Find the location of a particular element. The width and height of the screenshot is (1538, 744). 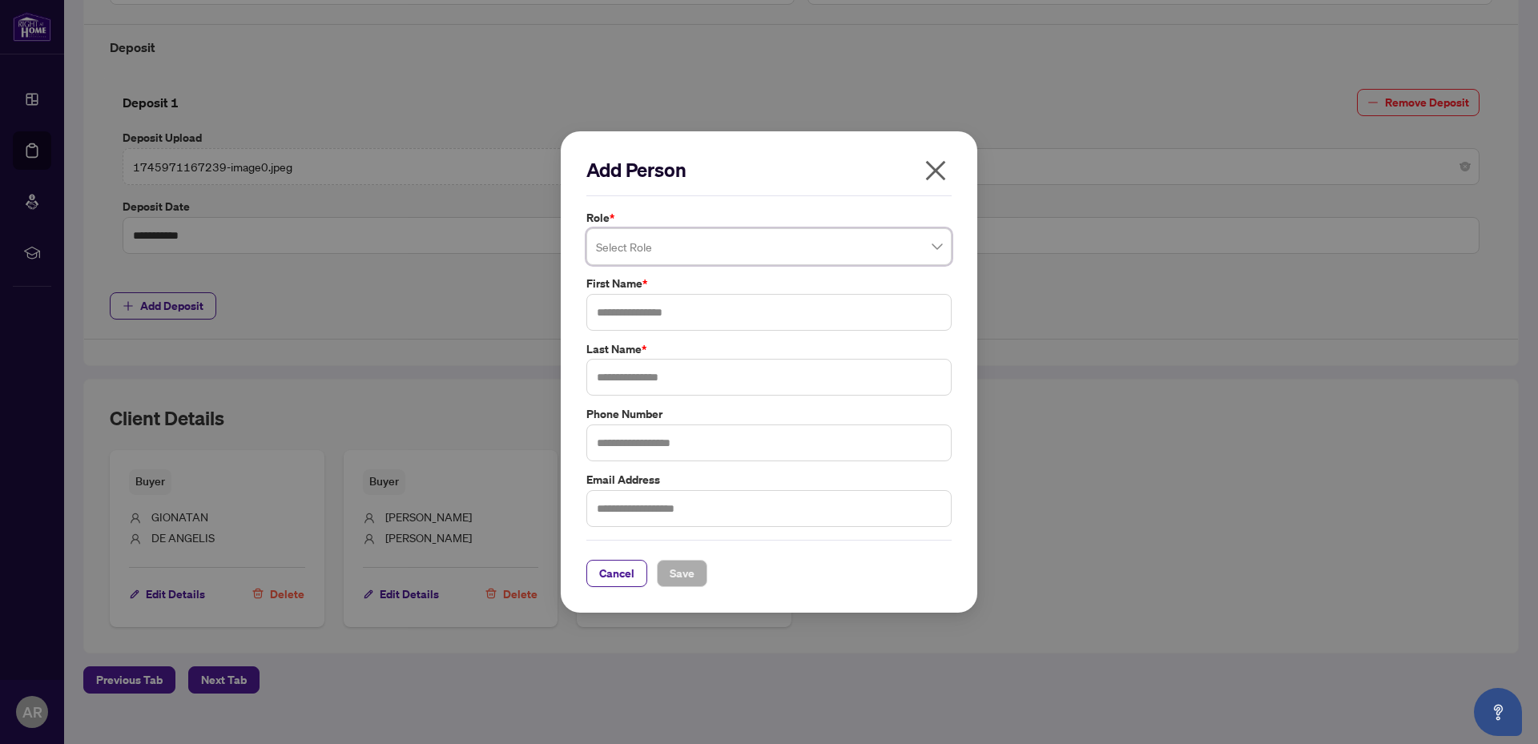

button: Open asap is located at coordinates (1498, 712).